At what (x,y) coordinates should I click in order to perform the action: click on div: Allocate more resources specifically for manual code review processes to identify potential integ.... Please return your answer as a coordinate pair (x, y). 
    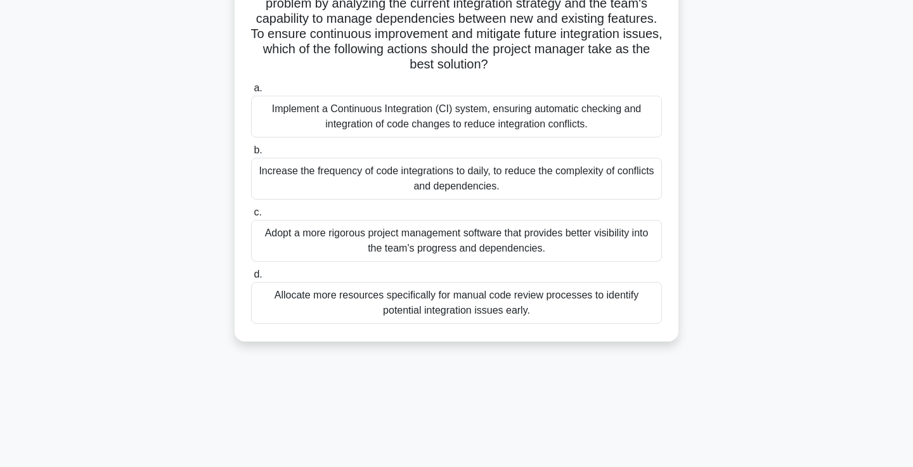
    Looking at the image, I should click on (456, 303).